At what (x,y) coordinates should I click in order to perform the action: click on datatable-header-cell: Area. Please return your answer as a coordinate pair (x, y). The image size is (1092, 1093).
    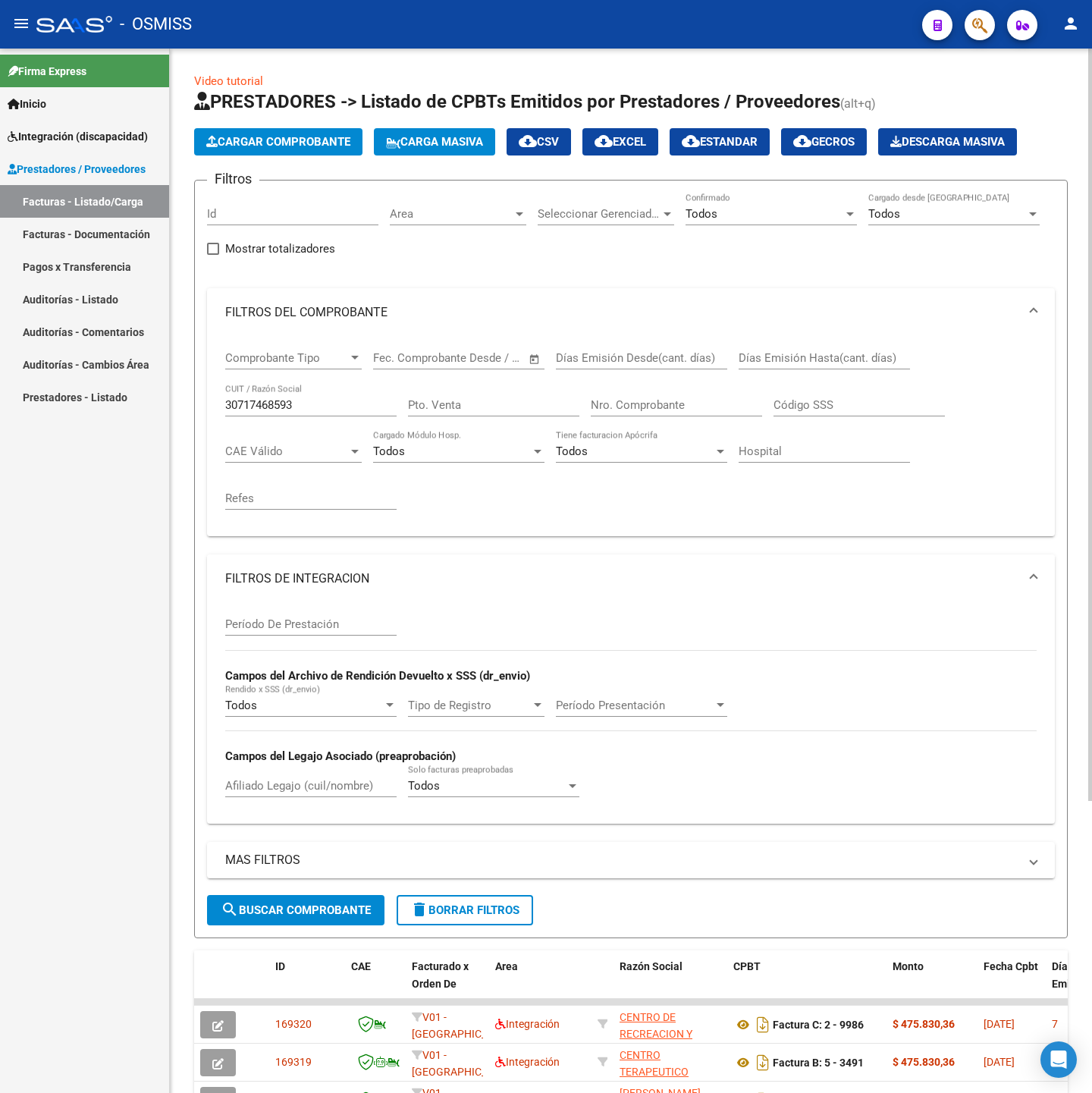
    Looking at the image, I should click on (540, 984).